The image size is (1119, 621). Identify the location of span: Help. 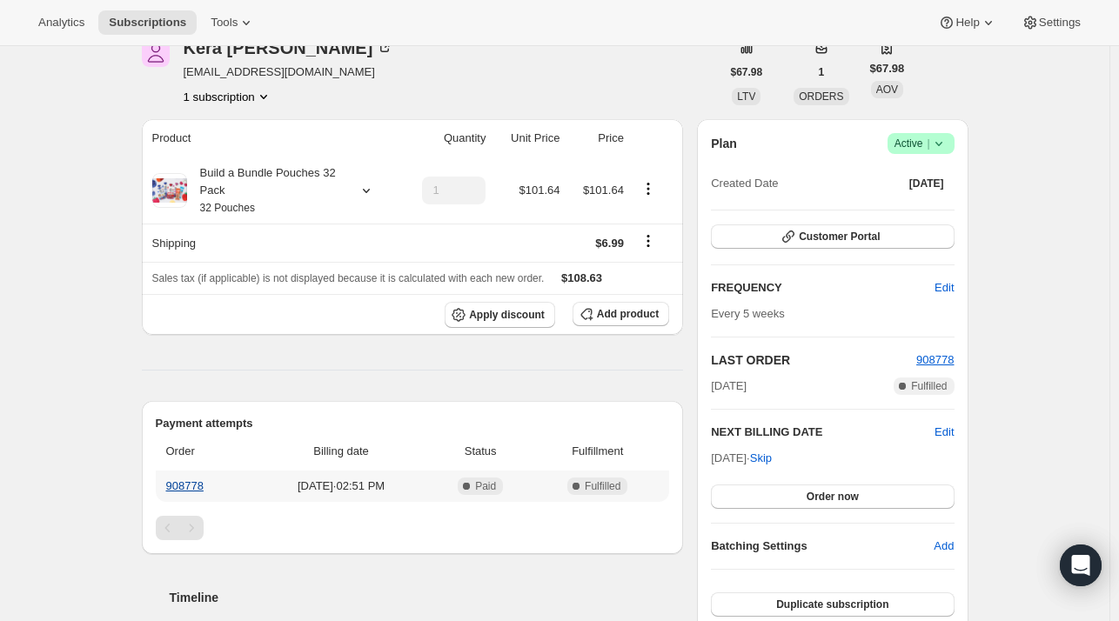
(966, 23).